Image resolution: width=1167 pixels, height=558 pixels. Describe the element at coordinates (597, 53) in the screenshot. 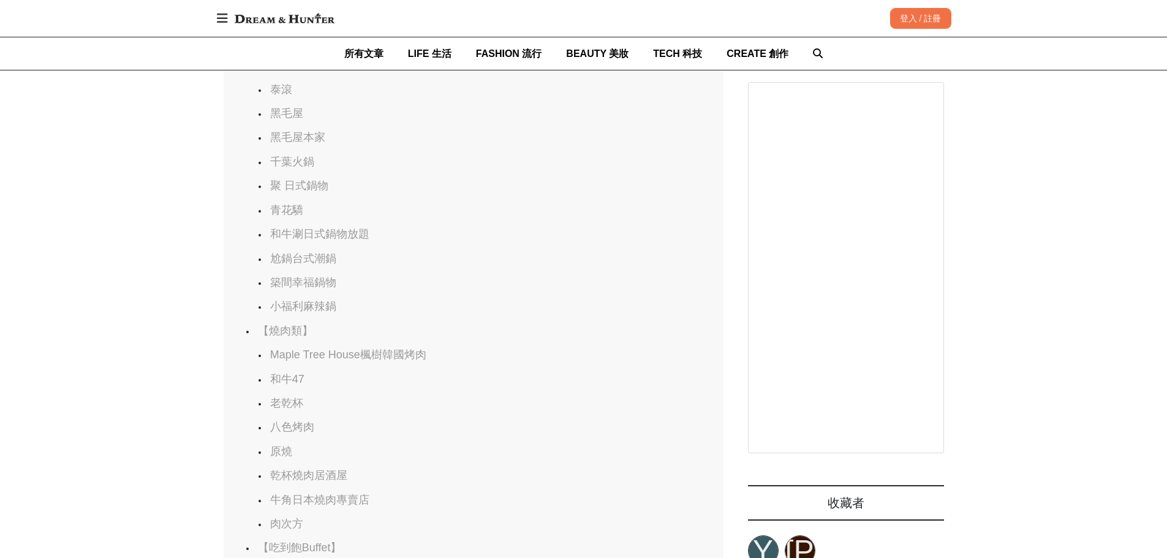

I see `span: BEAUTY 美妝` at that location.